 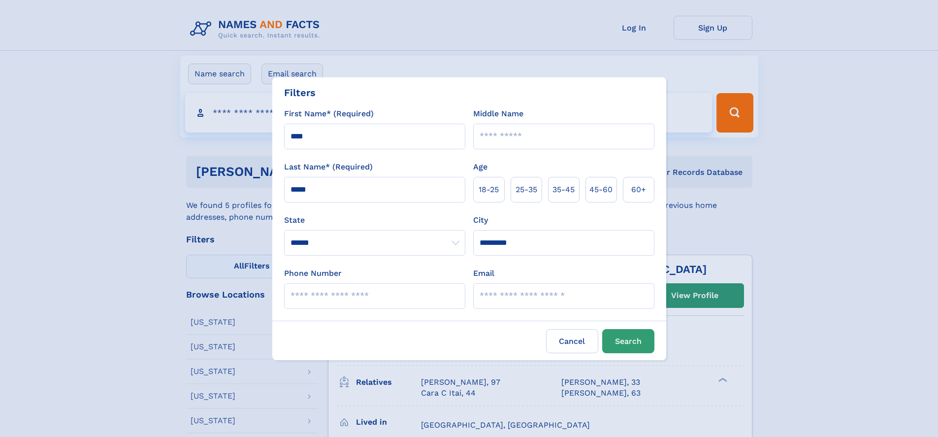 What do you see at coordinates (329, 114) in the screenshot?
I see `label: First Name* (Required)` at bounding box center [329, 114].